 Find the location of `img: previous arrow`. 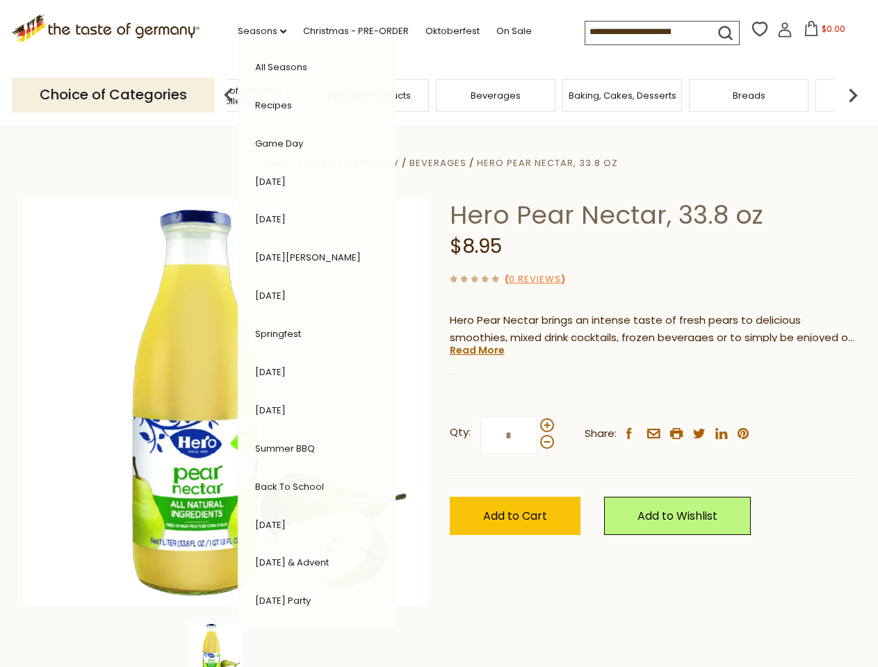

img: previous arrow is located at coordinates (229, 95).